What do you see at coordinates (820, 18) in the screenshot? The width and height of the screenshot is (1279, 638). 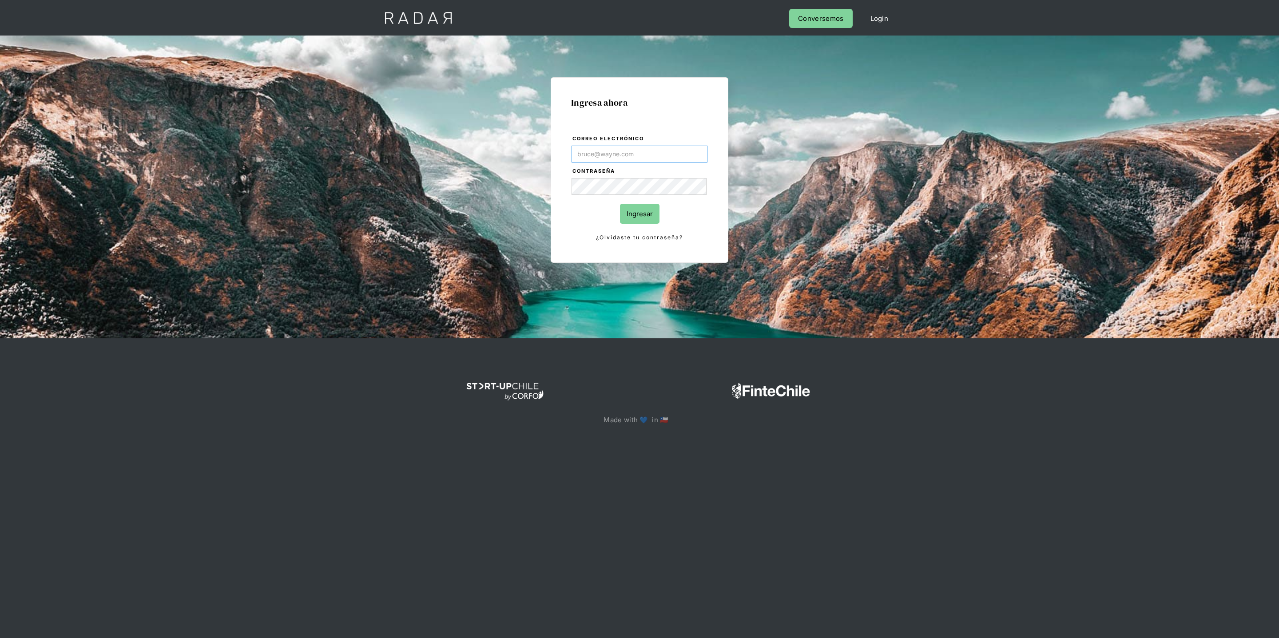 I see `a: Conversemos` at bounding box center [820, 18].